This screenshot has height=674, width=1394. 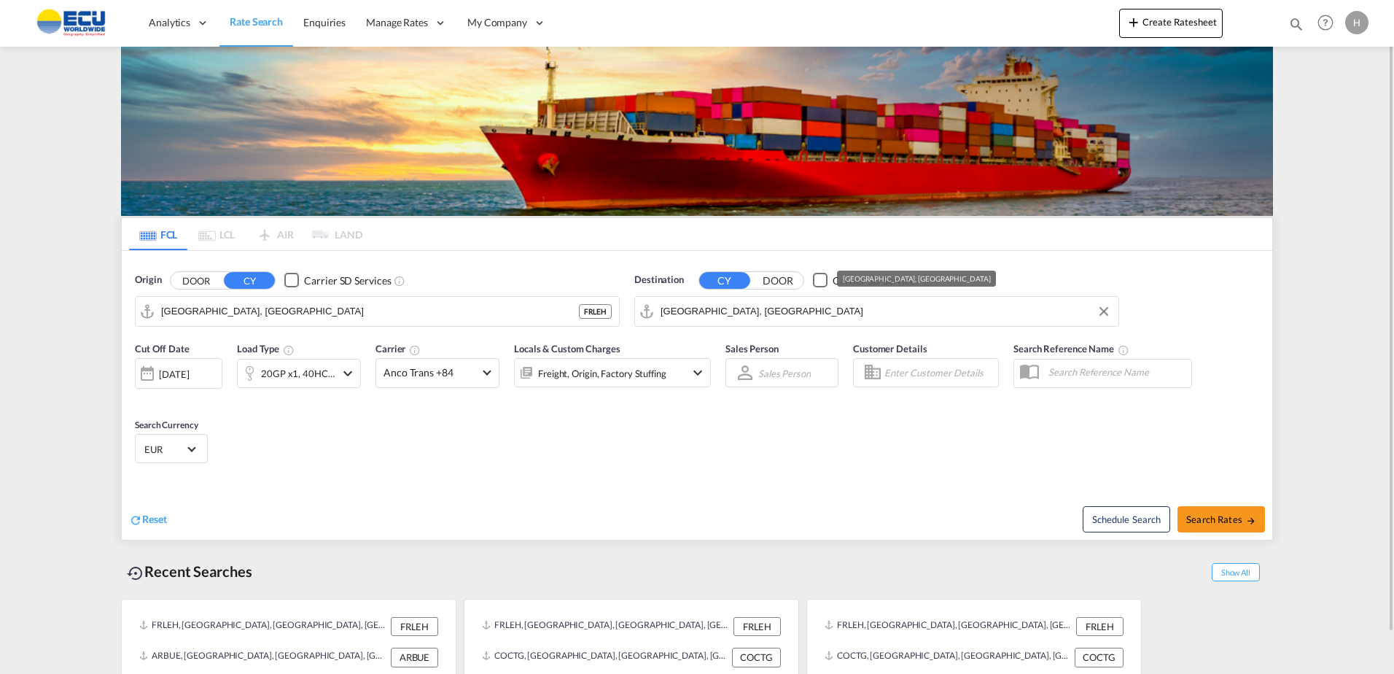 I want to click on md-icon: icon-refresh, so click(x=136, y=520).